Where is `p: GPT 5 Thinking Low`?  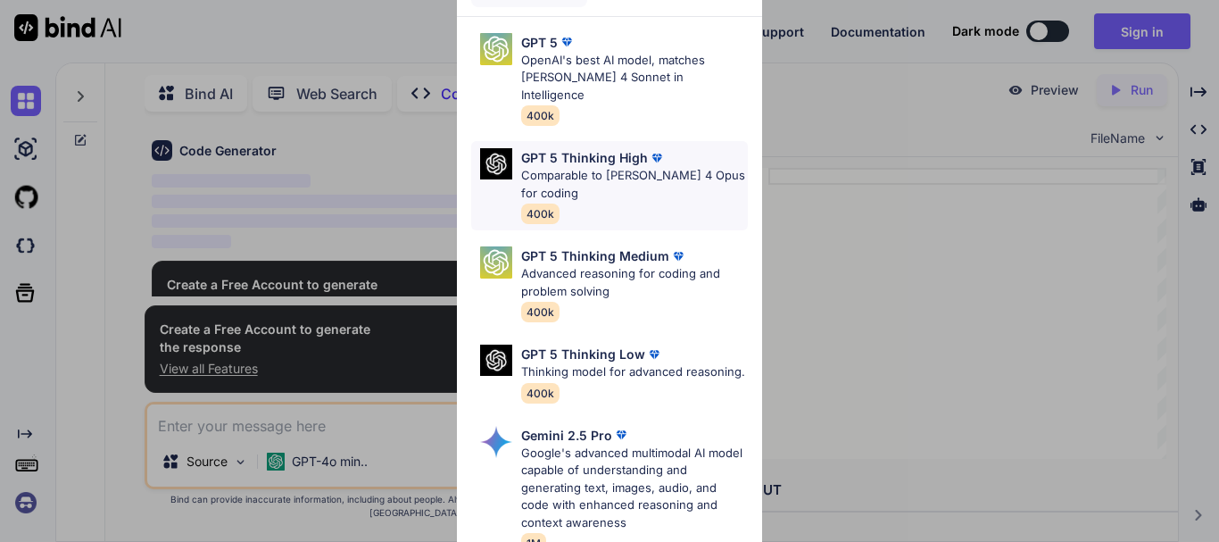 p: GPT 5 Thinking Low is located at coordinates (583, 353).